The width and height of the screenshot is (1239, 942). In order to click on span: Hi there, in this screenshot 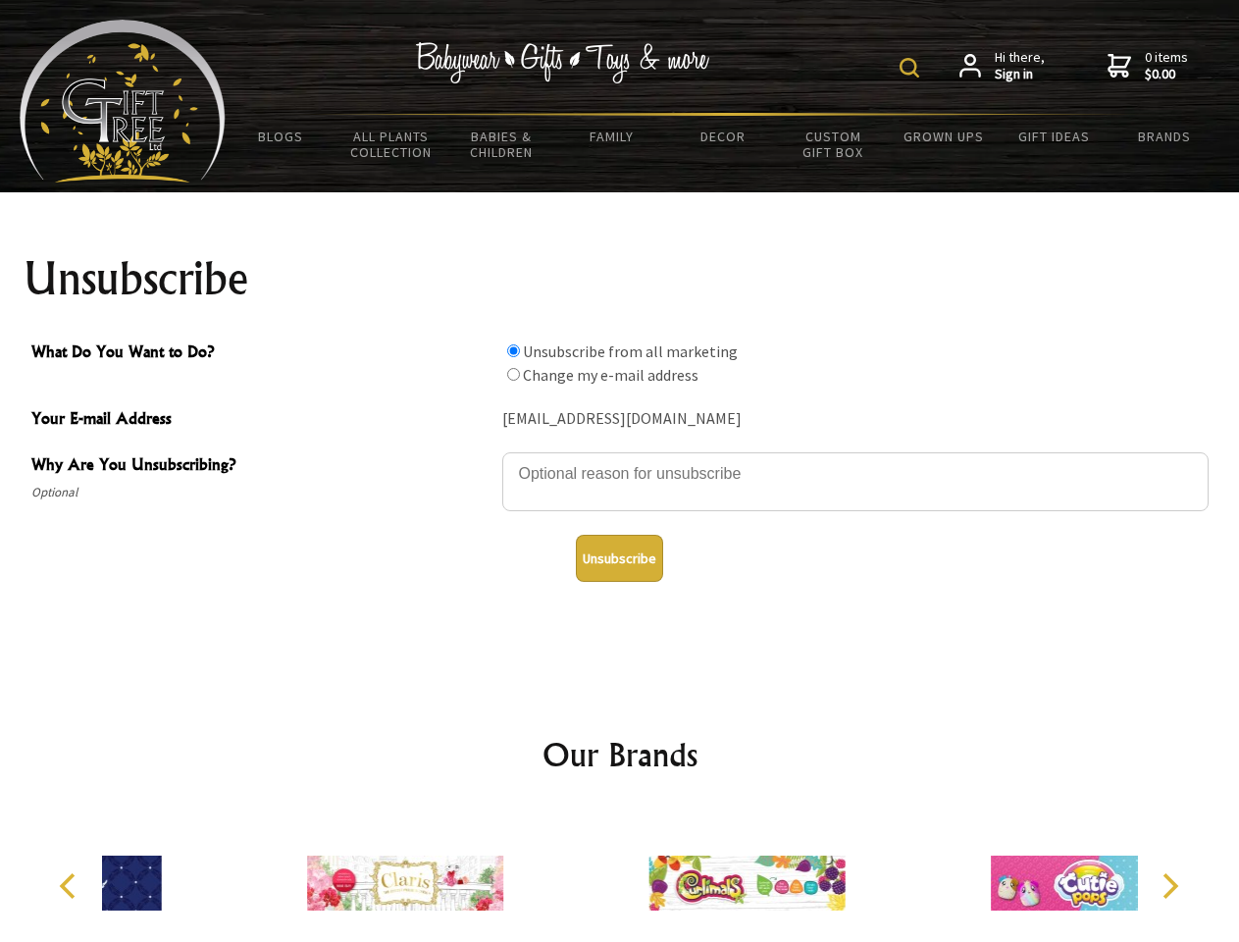, I will do `click(1019, 66)`.